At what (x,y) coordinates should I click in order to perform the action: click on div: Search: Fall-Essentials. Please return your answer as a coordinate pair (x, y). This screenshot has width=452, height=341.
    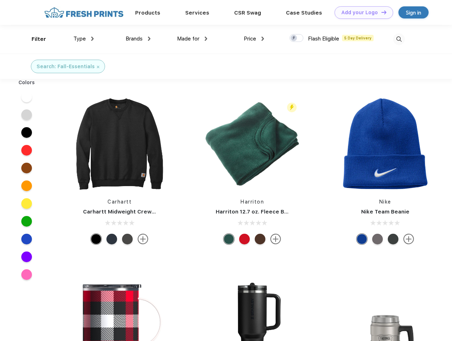
    Looking at the image, I should click on (66, 66).